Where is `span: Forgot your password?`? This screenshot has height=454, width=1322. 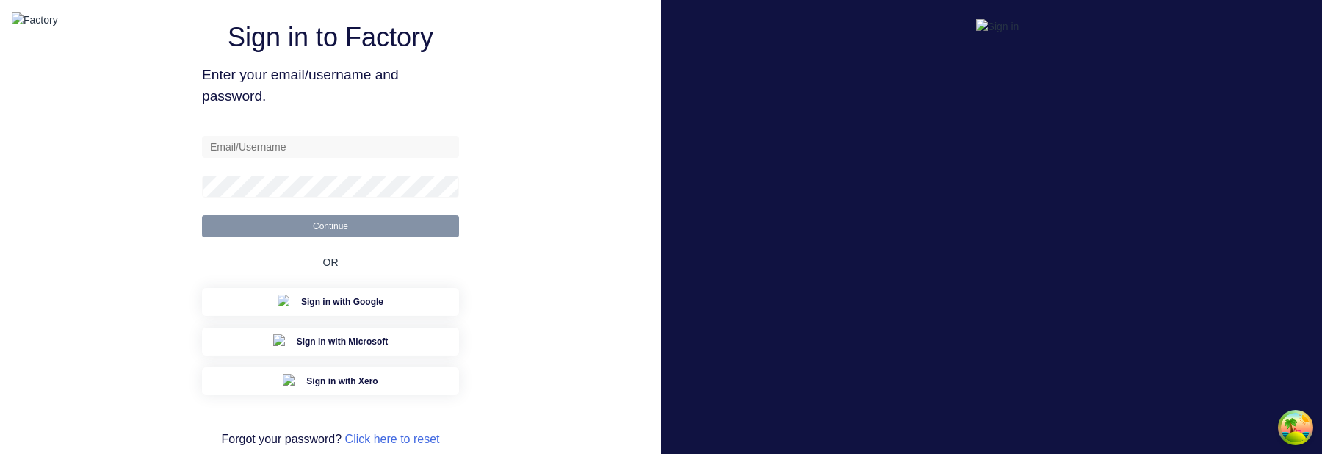 span: Forgot your password? is located at coordinates (330, 439).